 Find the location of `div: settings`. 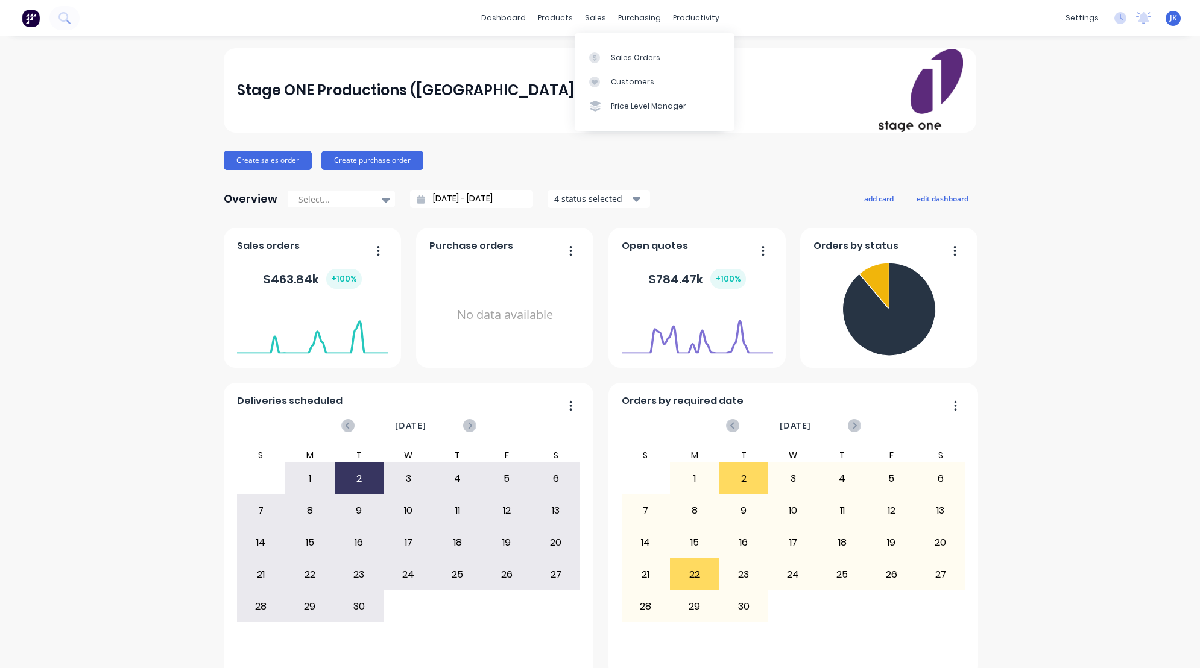

div: settings is located at coordinates (1082, 18).